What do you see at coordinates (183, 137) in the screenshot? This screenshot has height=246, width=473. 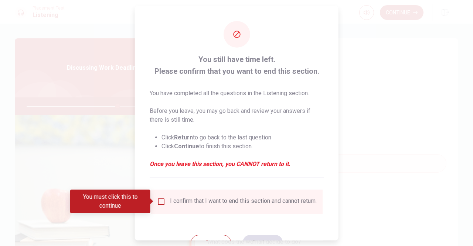 I see `strong: Return` at bounding box center [183, 137].